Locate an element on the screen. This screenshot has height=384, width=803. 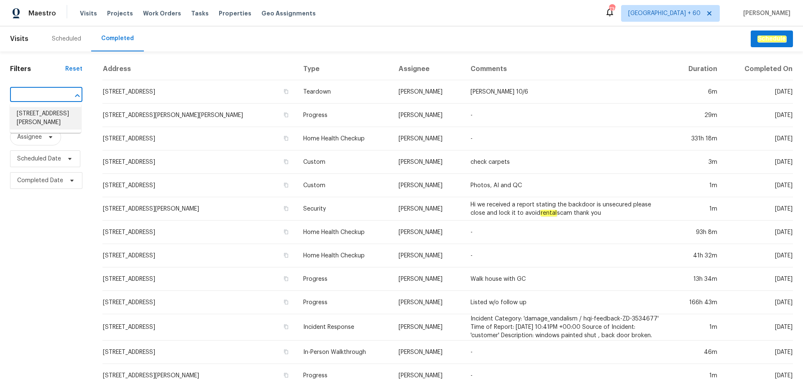
h1: Filters is located at coordinates (38, 69).